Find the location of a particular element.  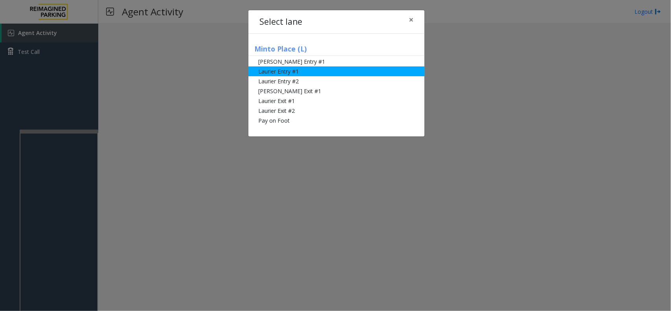

li: Laurier Exit #2 is located at coordinates (336, 110).